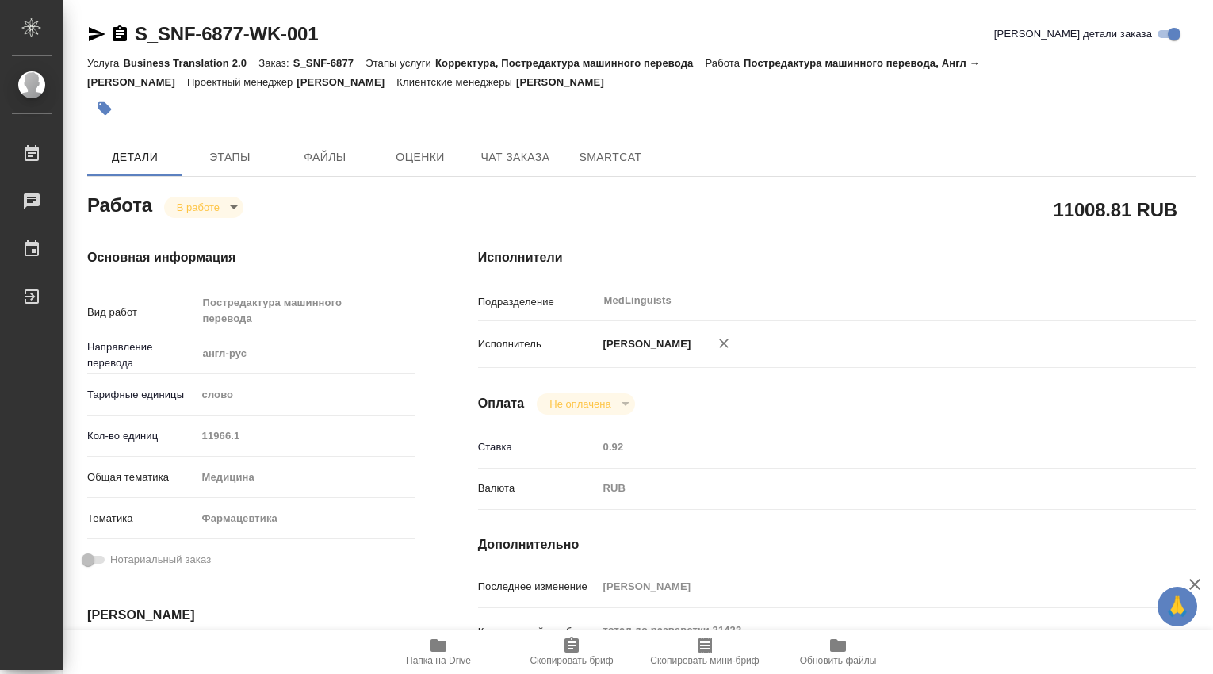 The width and height of the screenshot is (1213, 674). What do you see at coordinates (330, 63) in the screenshot?
I see `p: S_SNF-6877` at bounding box center [330, 63].